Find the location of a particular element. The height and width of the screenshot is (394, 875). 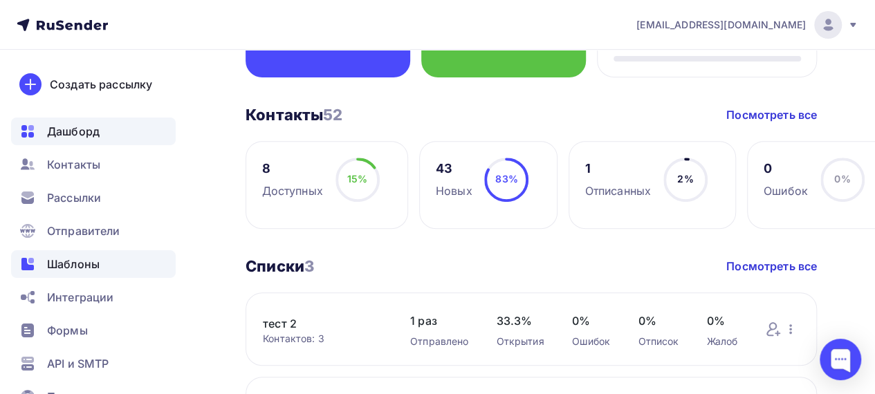

div: Открытия is located at coordinates (520, 342).